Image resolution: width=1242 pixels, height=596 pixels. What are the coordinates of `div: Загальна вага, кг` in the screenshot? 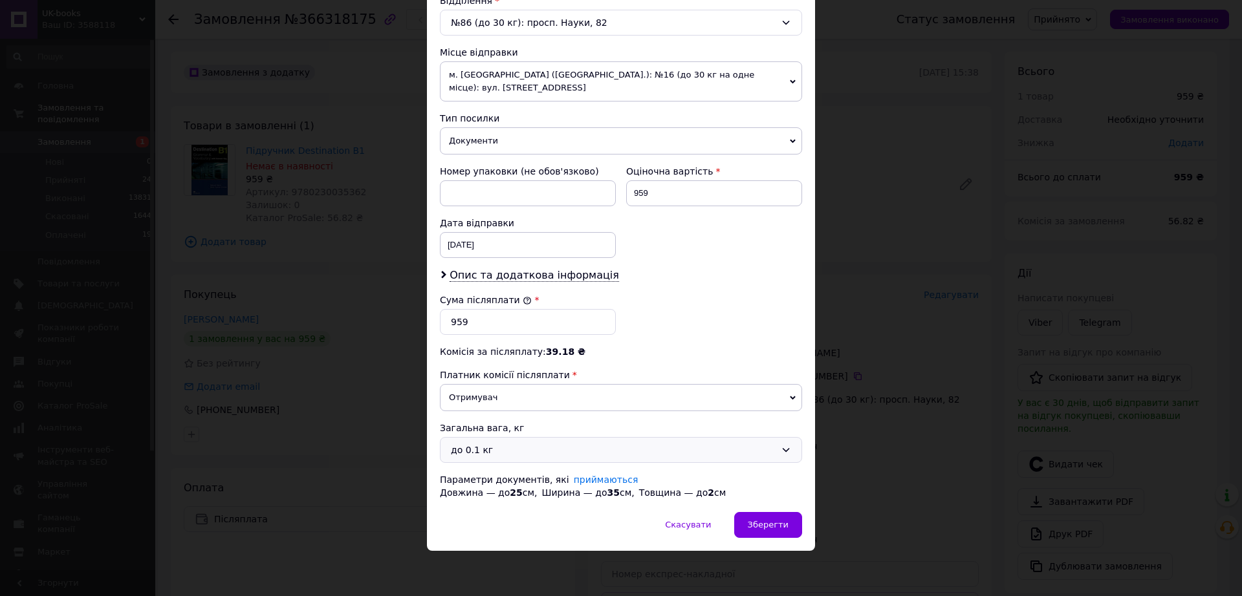 It's located at (621, 428).